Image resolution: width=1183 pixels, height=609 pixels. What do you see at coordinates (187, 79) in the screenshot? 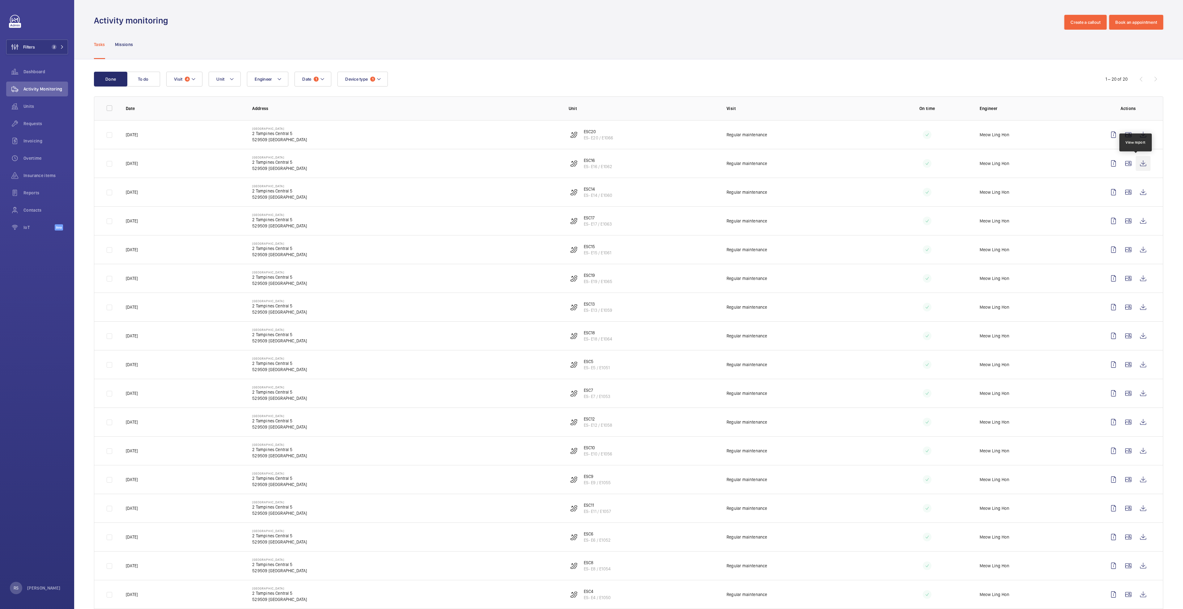
I see `span: 4` at bounding box center [187, 79].